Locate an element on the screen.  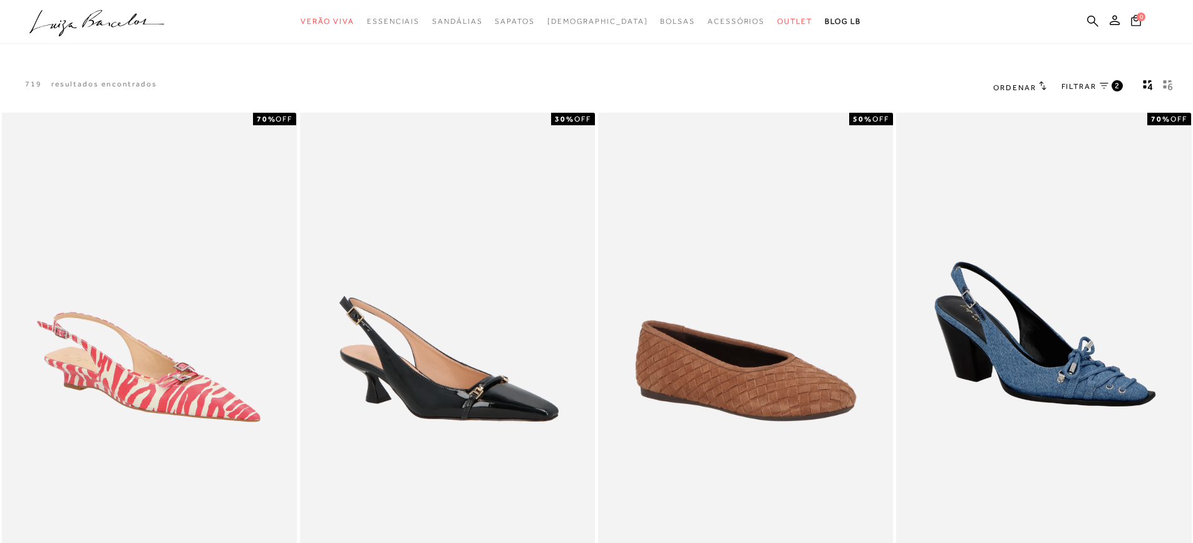
span: FILTRAR is located at coordinates (1079, 86).